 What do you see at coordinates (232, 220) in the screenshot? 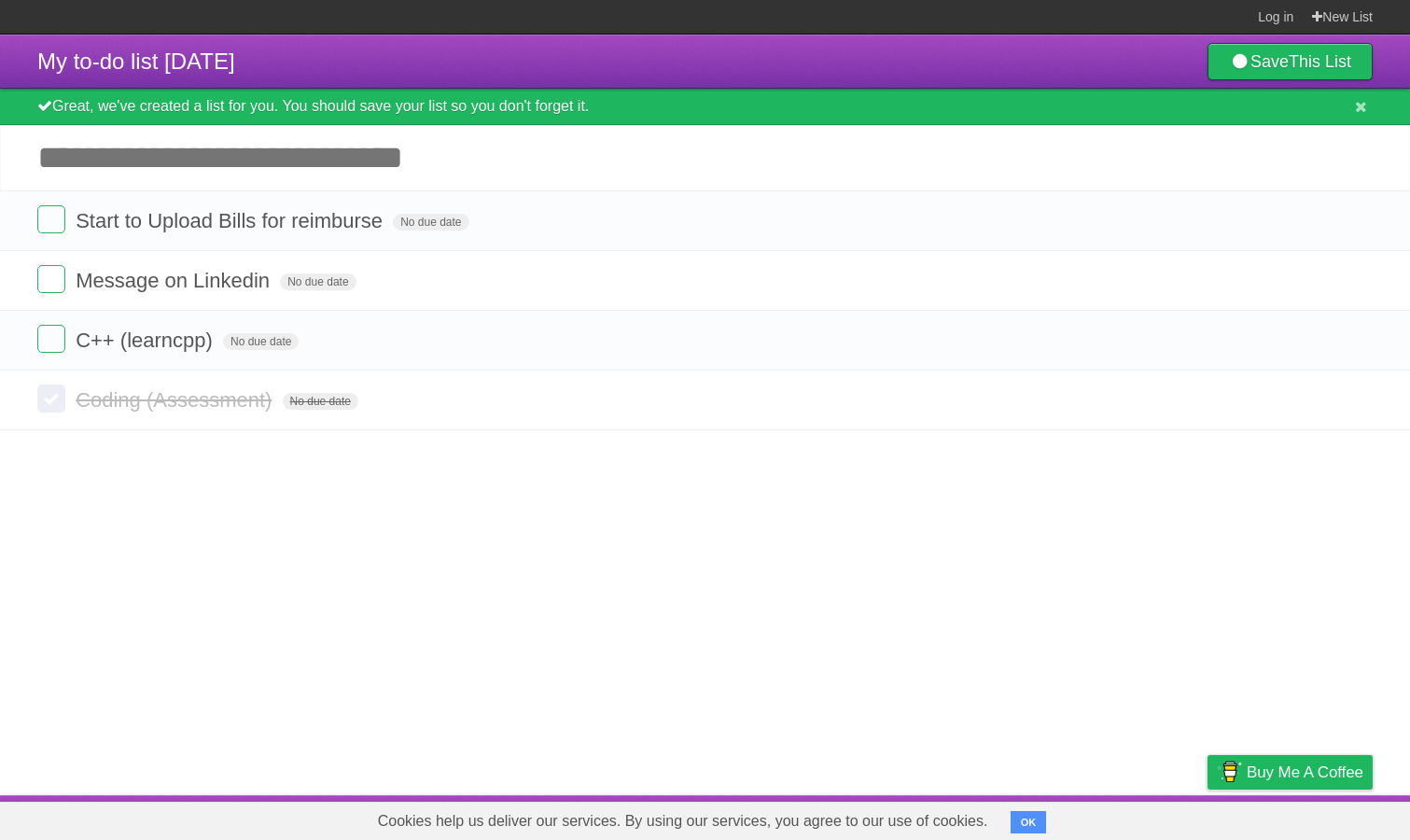
I see `span: Start to Upload Bills for reimburse` at bounding box center [232, 220].